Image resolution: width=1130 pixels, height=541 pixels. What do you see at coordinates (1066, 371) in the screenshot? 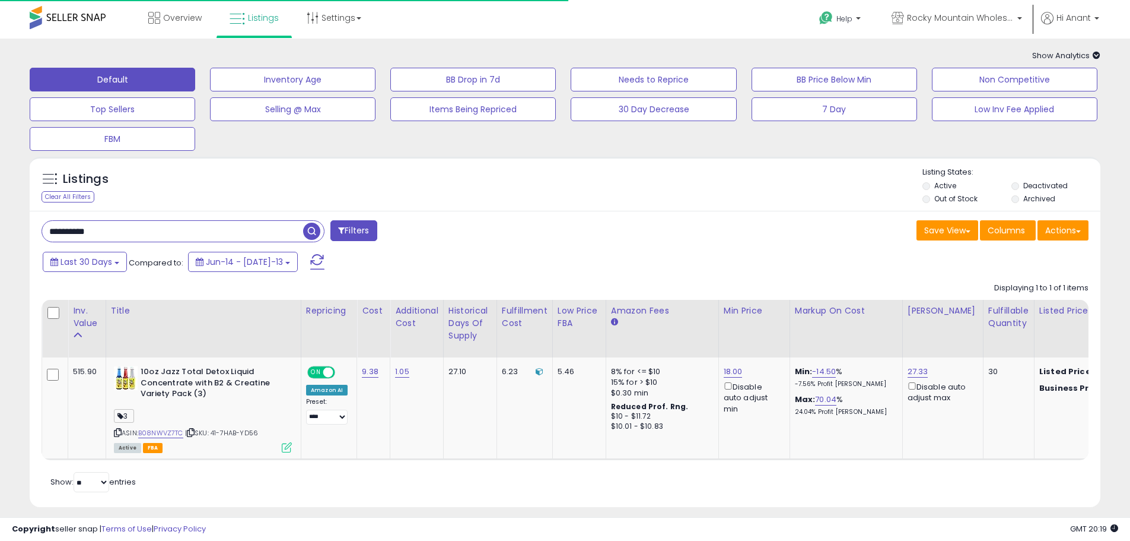
I see `b: Listed Price:` at bounding box center [1066, 371].